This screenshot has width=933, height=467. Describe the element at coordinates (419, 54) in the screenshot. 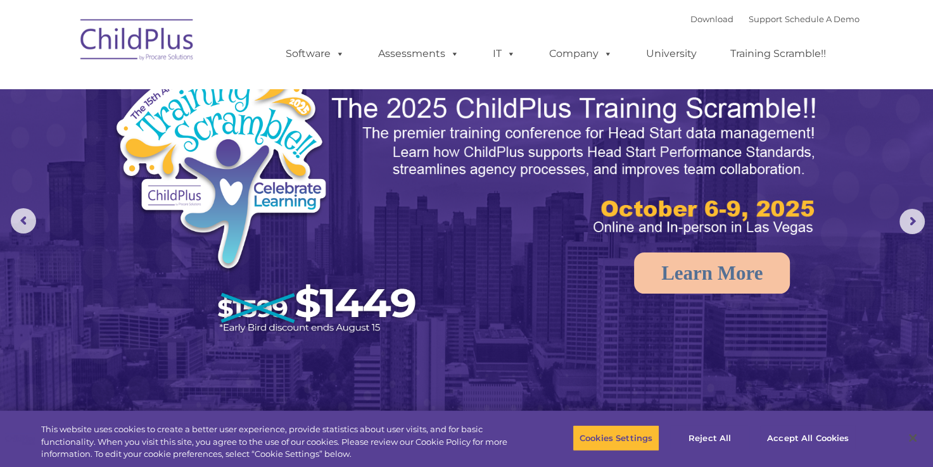

I see `a: Assessments` at that location.